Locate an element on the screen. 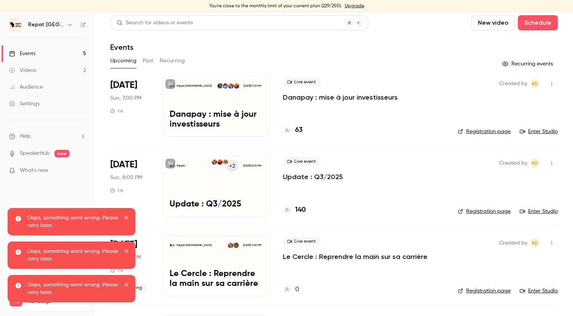 Image resolution: width=573 pixels, height=316 pixels. a: Update : Q3/2025 is located at coordinates (313, 177).